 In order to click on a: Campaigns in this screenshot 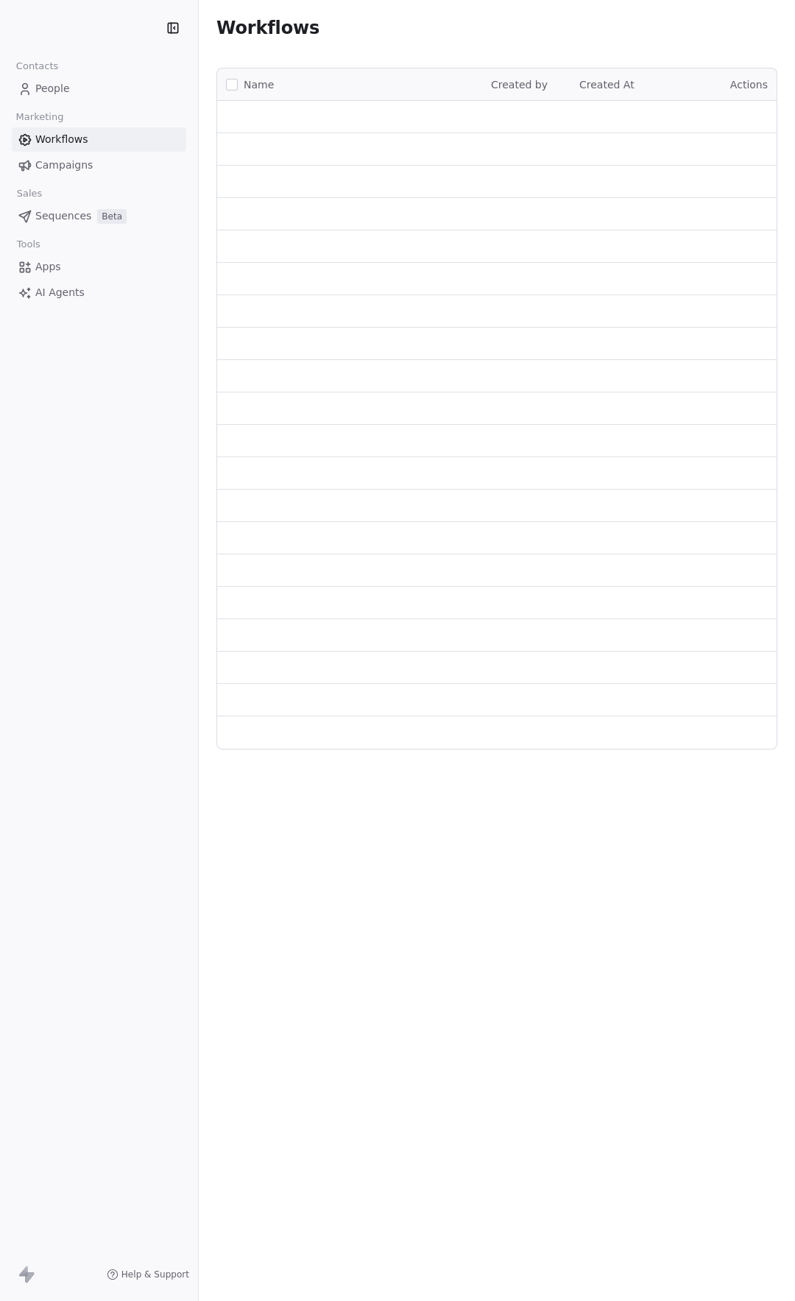, I will do `click(99, 165)`.